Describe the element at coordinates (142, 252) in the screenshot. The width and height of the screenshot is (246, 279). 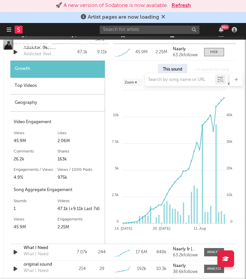
I see `div: 17.6M` at that location.